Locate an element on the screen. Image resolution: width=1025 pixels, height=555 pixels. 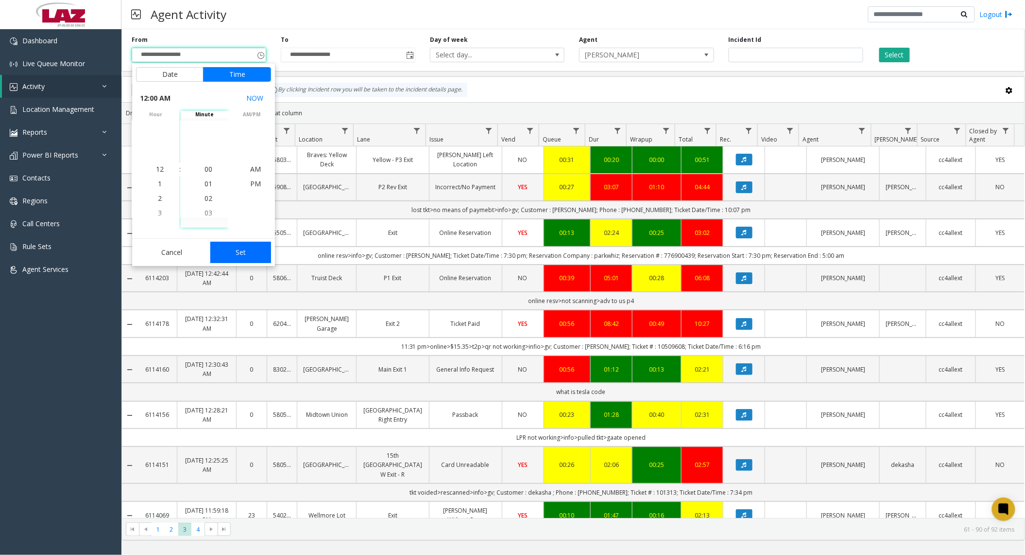
a: 02:31 is located at coordinates (702, 414).